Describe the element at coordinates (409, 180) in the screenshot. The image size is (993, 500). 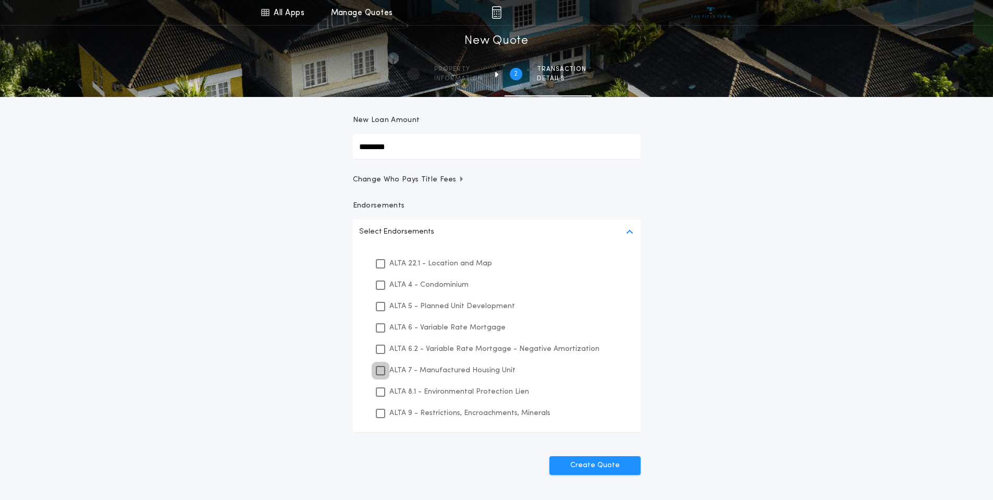
I see `span: Change Who Pays Title Fees` at that location.